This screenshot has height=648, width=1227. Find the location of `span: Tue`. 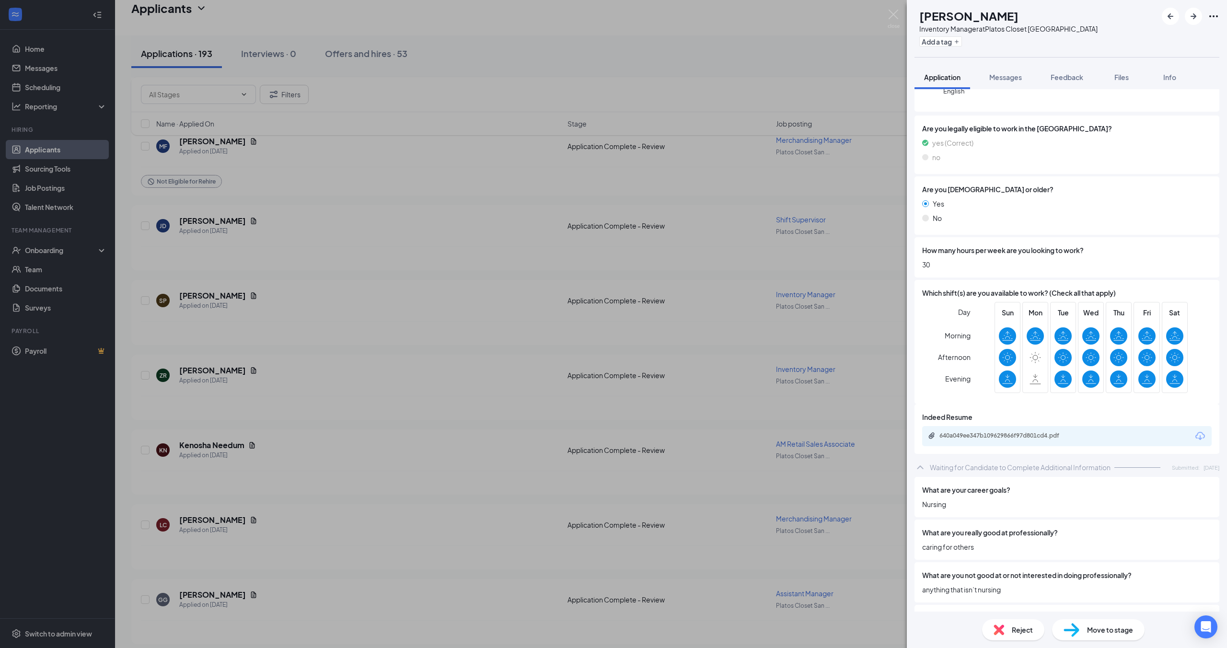

span: Tue is located at coordinates (1063, 313).